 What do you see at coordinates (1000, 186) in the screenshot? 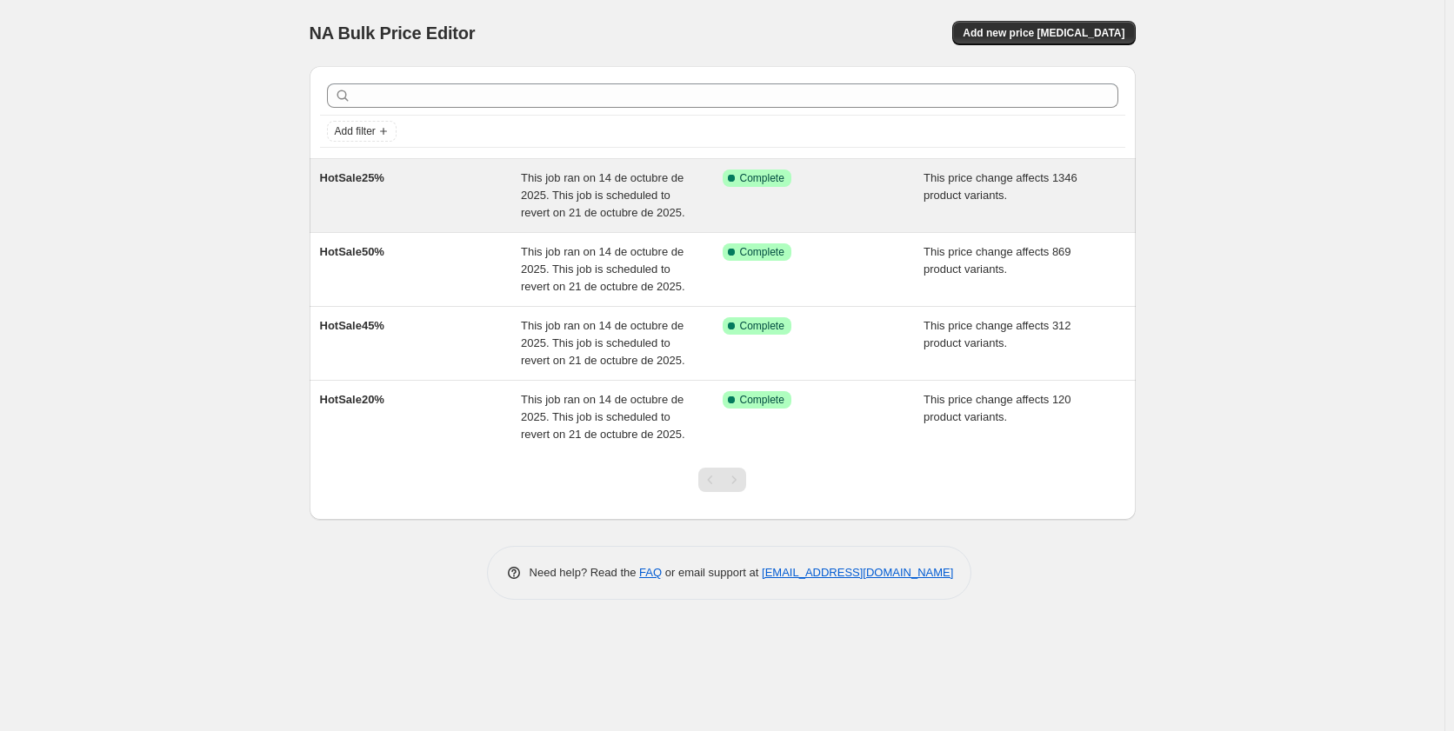
I see `span: This price change affects 1346 product variants.` at bounding box center [1000, 186].